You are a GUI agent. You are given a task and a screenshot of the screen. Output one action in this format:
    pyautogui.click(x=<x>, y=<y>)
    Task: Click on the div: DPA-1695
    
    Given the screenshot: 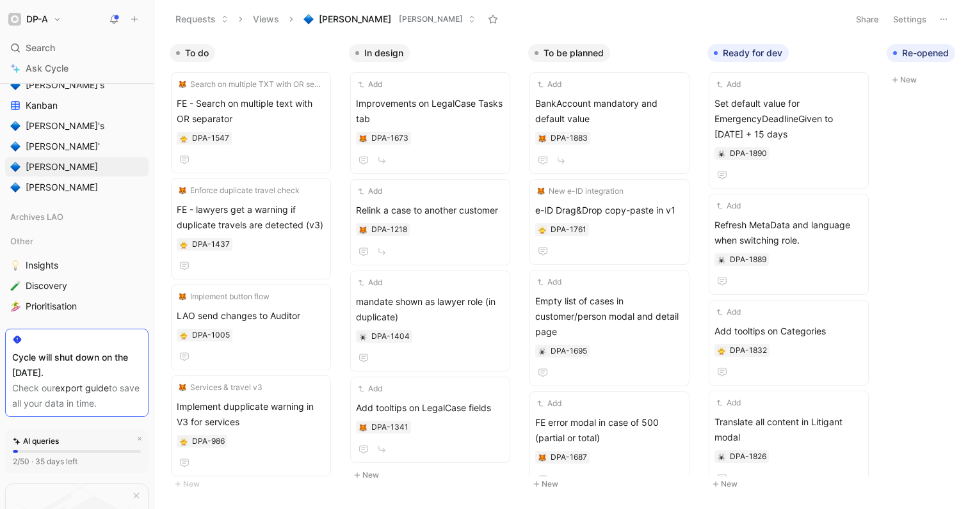 What is the action you would take?
    pyautogui.click(x=568, y=351)
    